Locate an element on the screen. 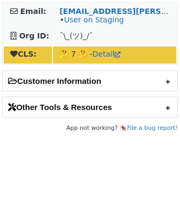  strong: Email: is located at coordinates (33, 11).